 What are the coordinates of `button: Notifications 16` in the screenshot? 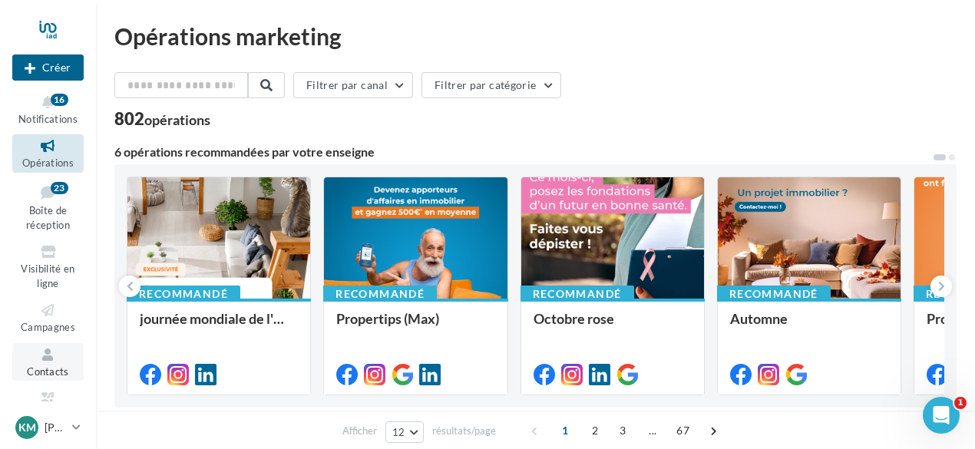 It's located at (48, 109).